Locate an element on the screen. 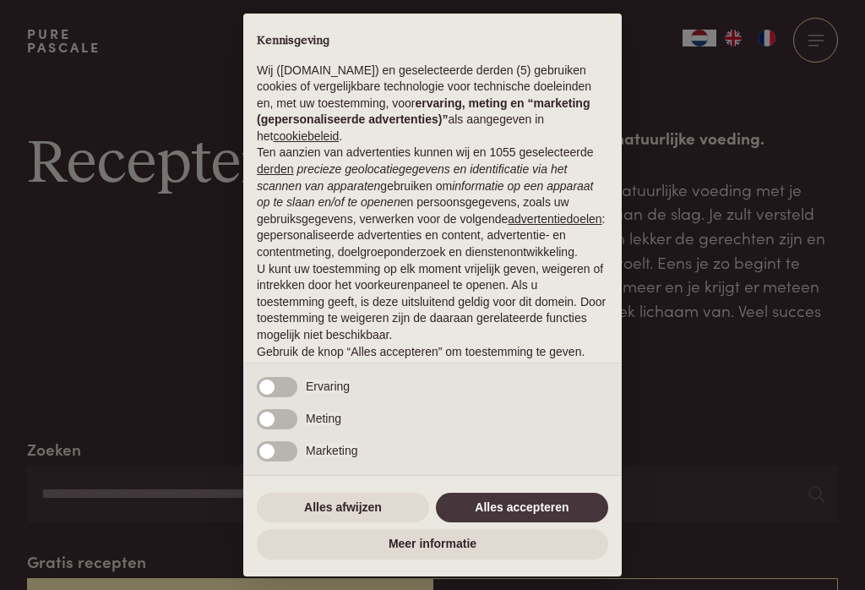  button: derden is located at coordinates (275, 170).